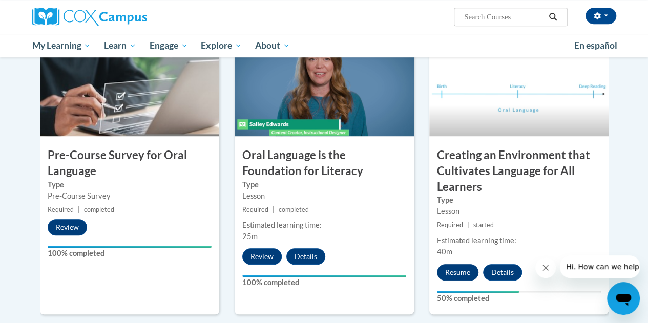 This screenshot has width=648, height=323. What do you see at coordinates (596, 46) in the screenshot?
I see `a: En español` at bounding box center [596, 46].